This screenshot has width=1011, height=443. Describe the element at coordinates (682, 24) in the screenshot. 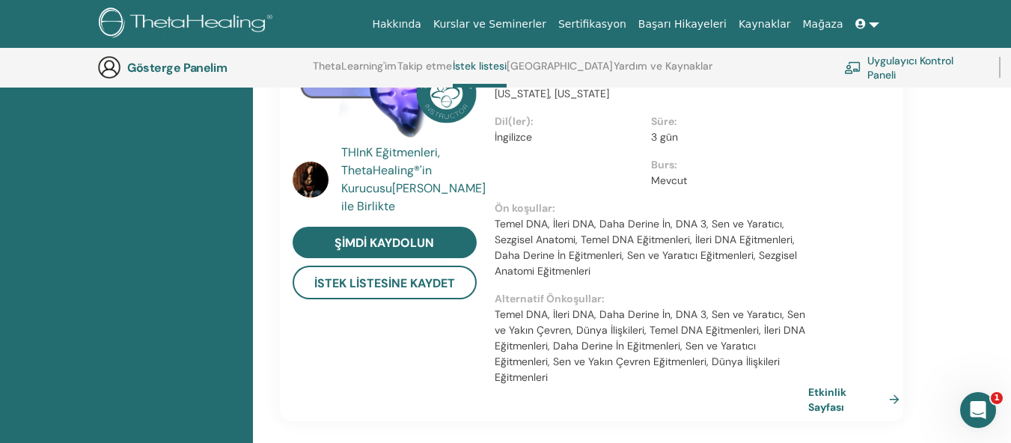

I see `a: Başarı Hikayeleri` at that location.